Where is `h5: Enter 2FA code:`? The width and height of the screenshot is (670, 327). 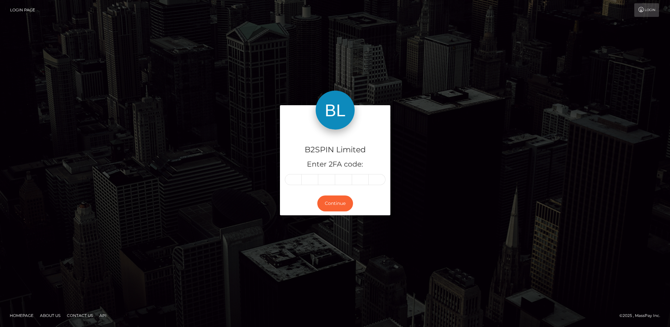
h5: Enter 2FA code: is located at coordinates (335, 164).